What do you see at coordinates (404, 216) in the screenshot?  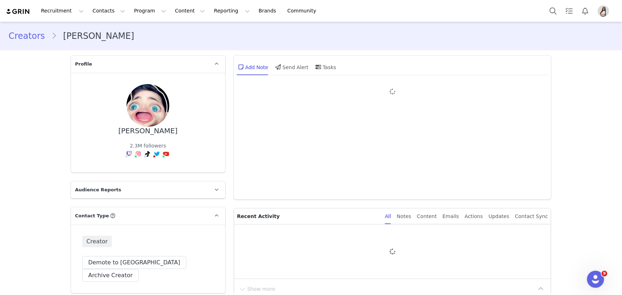 I see `div: Notes` at bounding box center [404, 216].